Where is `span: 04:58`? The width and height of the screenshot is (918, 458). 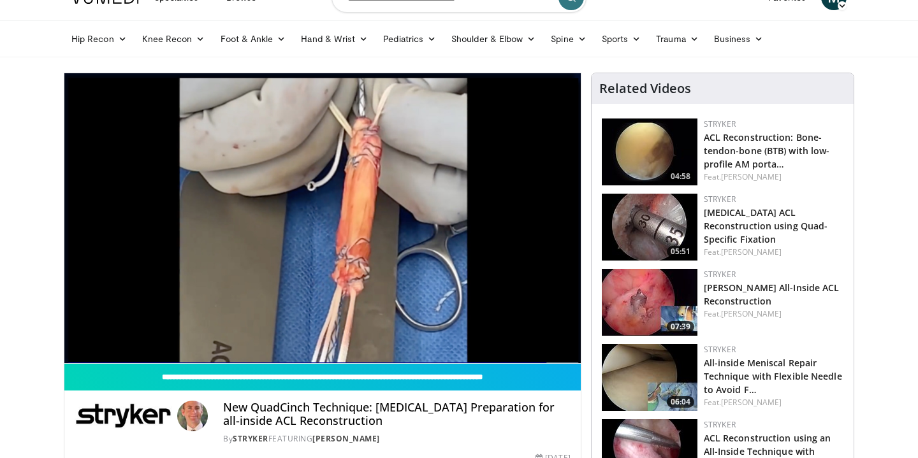 span: 04:58 is located at coordinates (680, 177).